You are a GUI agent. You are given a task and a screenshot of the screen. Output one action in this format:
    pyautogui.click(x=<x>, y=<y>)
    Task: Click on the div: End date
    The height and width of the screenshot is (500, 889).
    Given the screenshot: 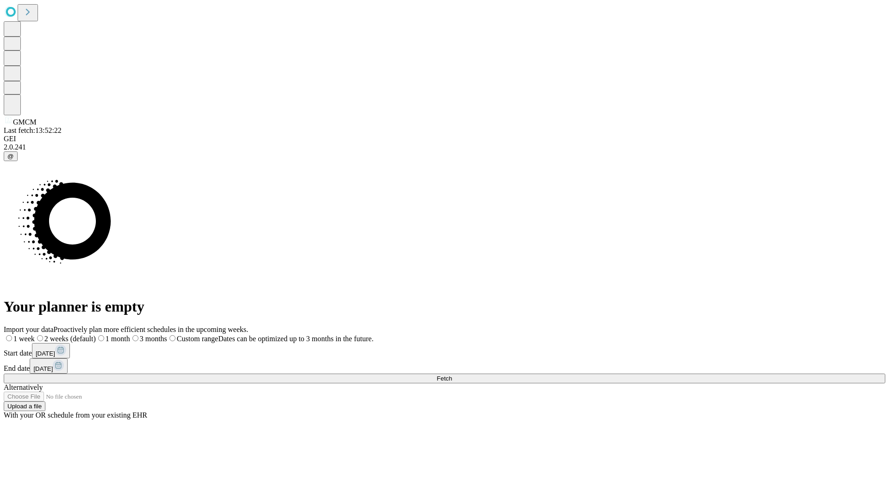 What is the action you would take?
    pyautogui.click(x=445, y=366)
    